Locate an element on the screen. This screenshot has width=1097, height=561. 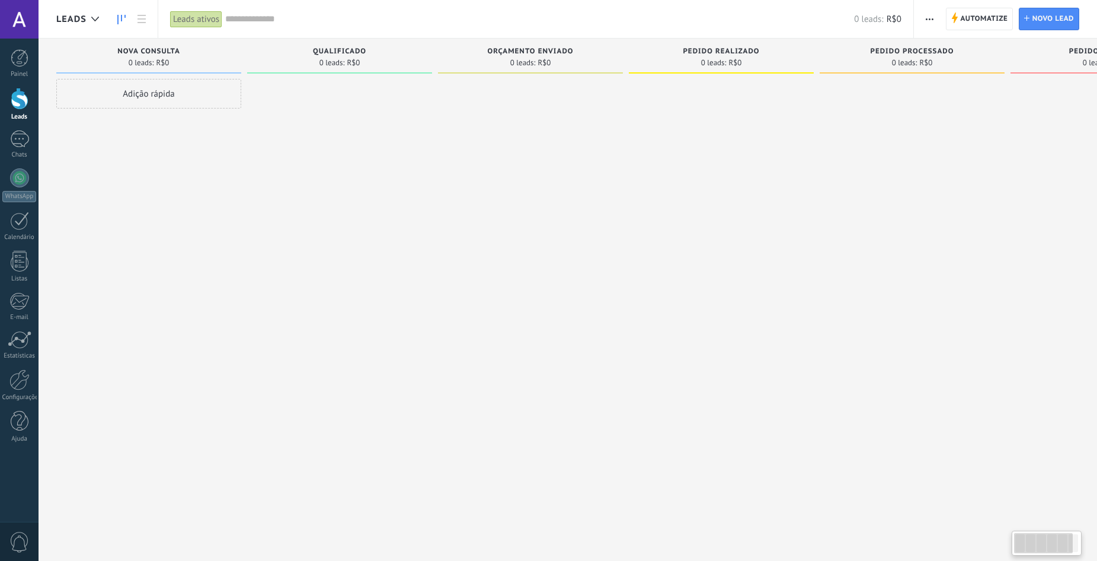
span: Automatize is located at coordinates (984, 19).